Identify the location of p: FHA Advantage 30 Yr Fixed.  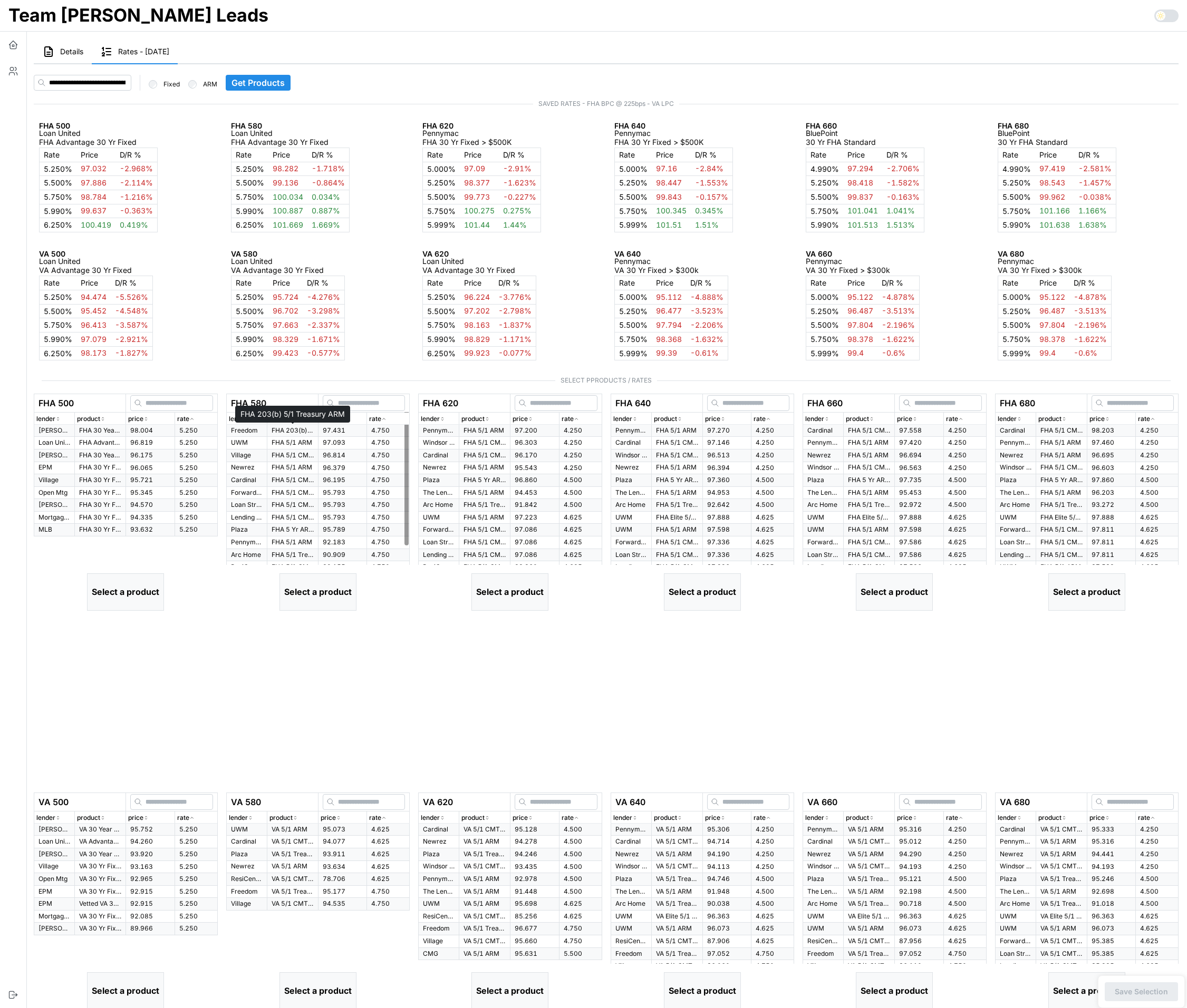
(290, 142).